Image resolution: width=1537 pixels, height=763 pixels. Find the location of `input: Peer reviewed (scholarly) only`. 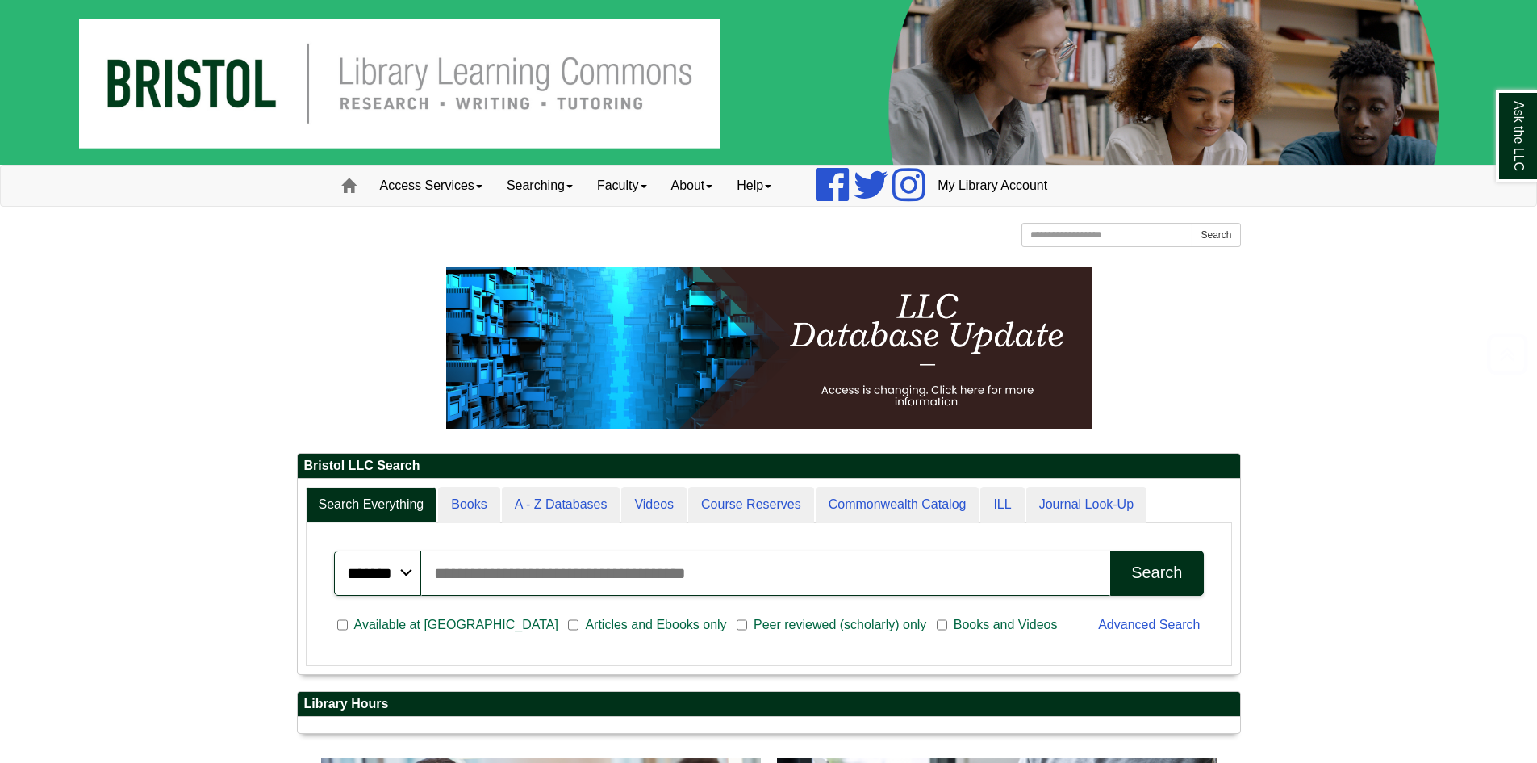

input: Peer reviewed (scholarly) only is located at coordinates (742, 625).